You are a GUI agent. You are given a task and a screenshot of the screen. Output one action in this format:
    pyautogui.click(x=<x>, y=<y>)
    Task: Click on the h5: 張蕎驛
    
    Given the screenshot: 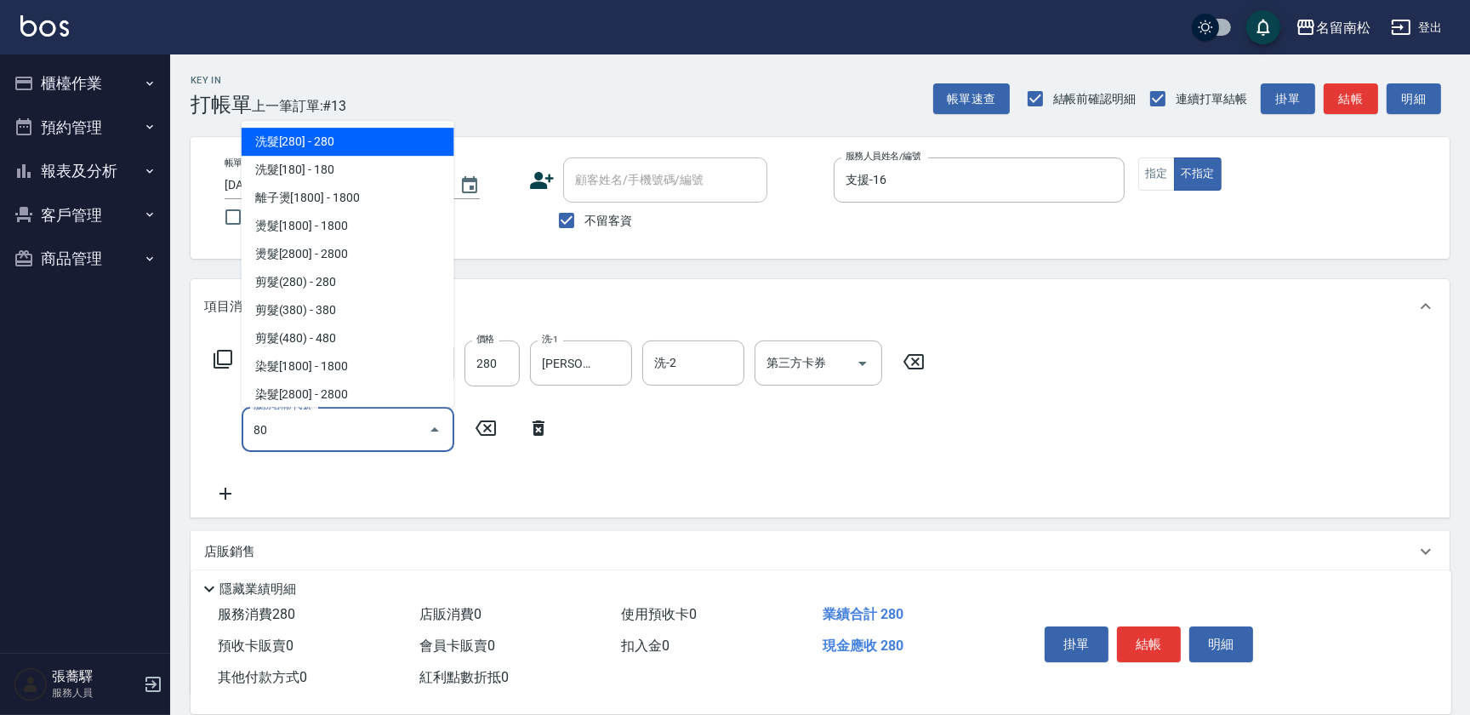 What is the action you would take?
    pyautogui.click(x=95, y=676)
    